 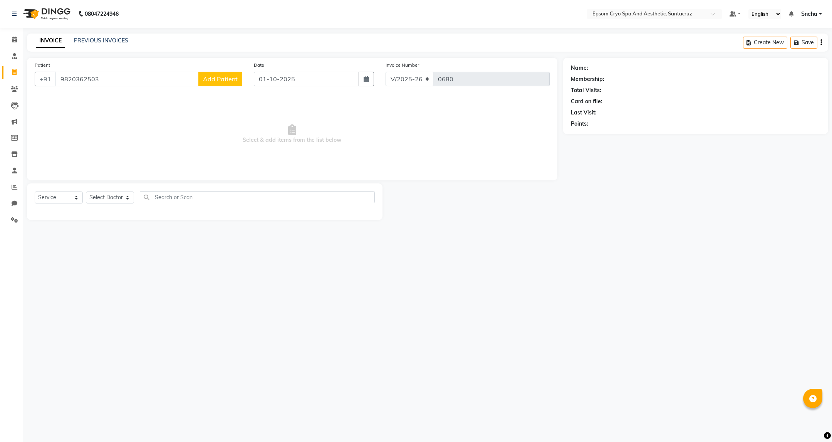 I want to click on b: 08047224946, so click(x=102, y=14).